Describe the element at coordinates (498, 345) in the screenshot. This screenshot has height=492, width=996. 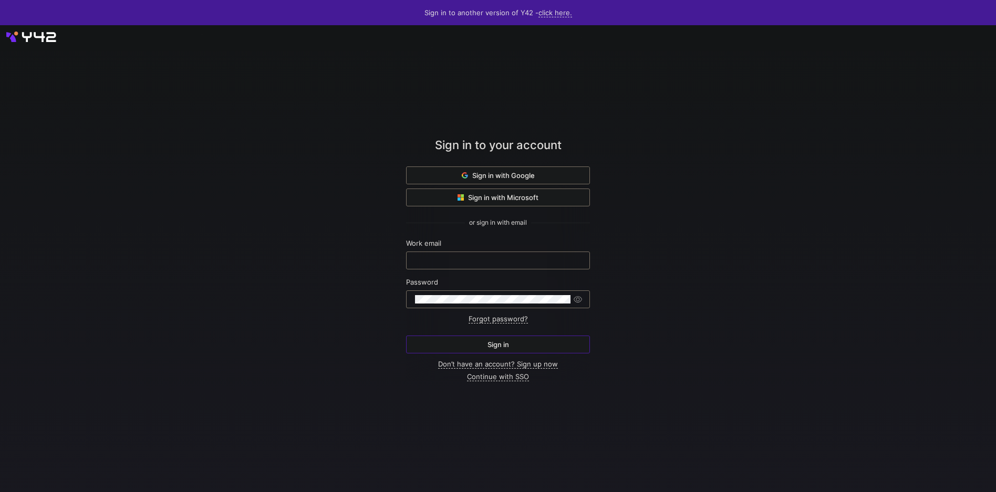
I see `span: Sign in` at that location.